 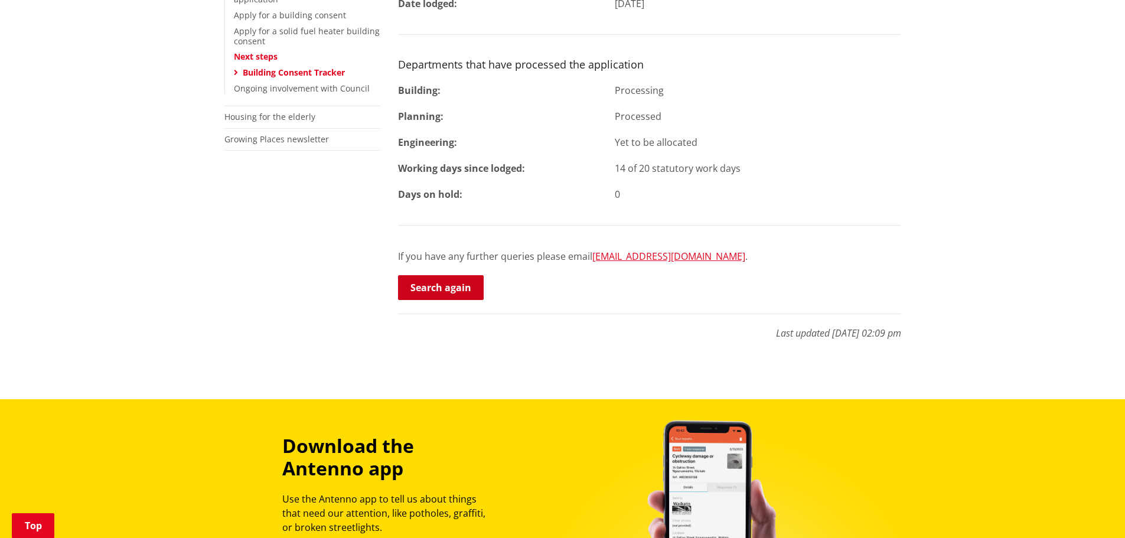 What do you see at coordinates (428, 142) in the screenshot?
I see `strong: Engineering:` at bounding box center [428, 142].